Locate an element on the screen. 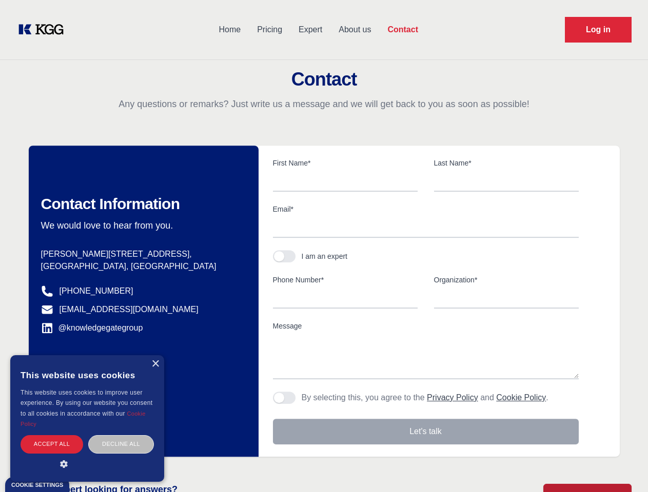 The height and width of the screenshot is (492, 648). a: KOL Knowledge Platform: Talk to Key External Experts (KEE) is located at coordinates (44, 30).